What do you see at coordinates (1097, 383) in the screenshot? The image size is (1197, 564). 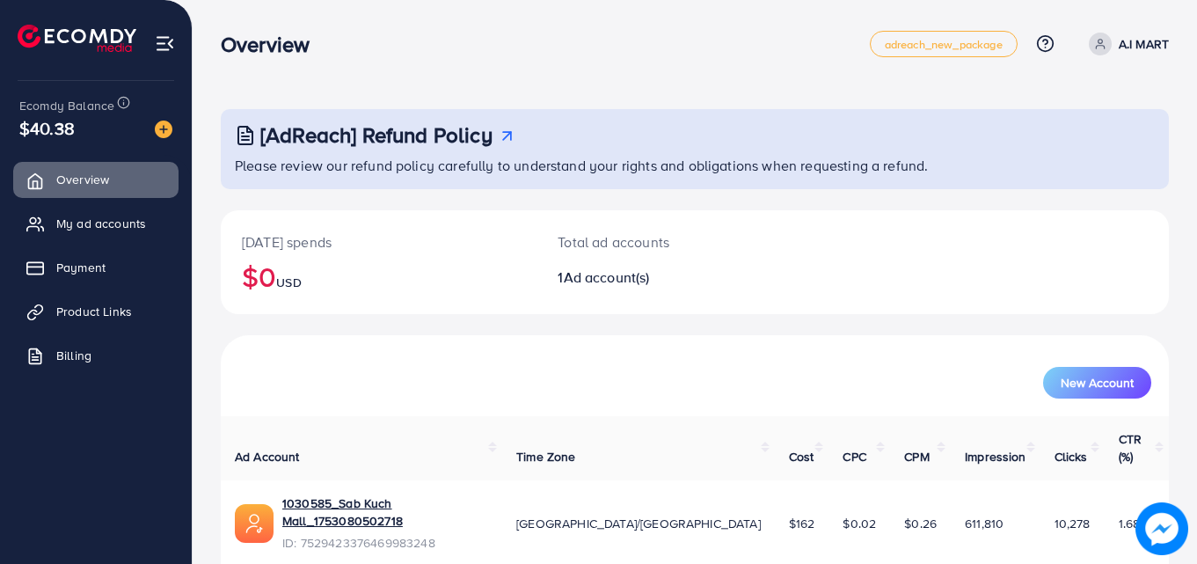 I see `span: New Account` at bounding box center [1097, 383].